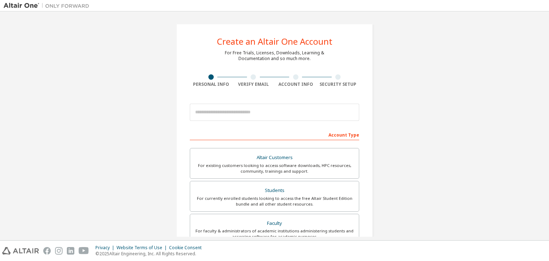 The width and height of the screenshot is (549, 261). What do you see at coordinates (48, 6) in the screenshot?
I see `img: Altair One` at bounding box center [48, 6].